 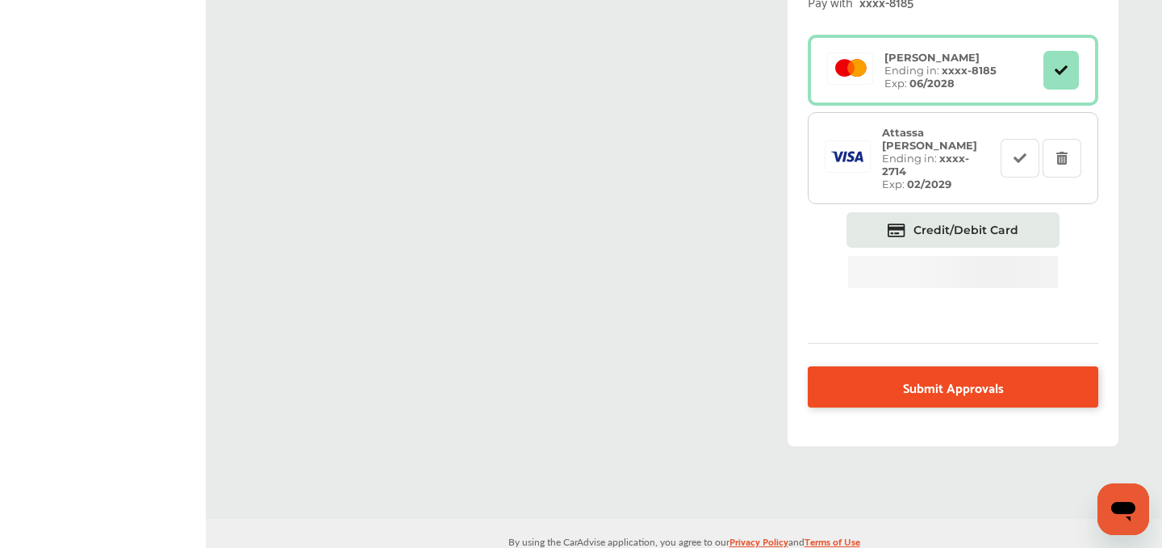 What do you see at coordinates (932, 83) in the screenshot?
I see `strong: 06/2028` at bounding box center [932, 83].